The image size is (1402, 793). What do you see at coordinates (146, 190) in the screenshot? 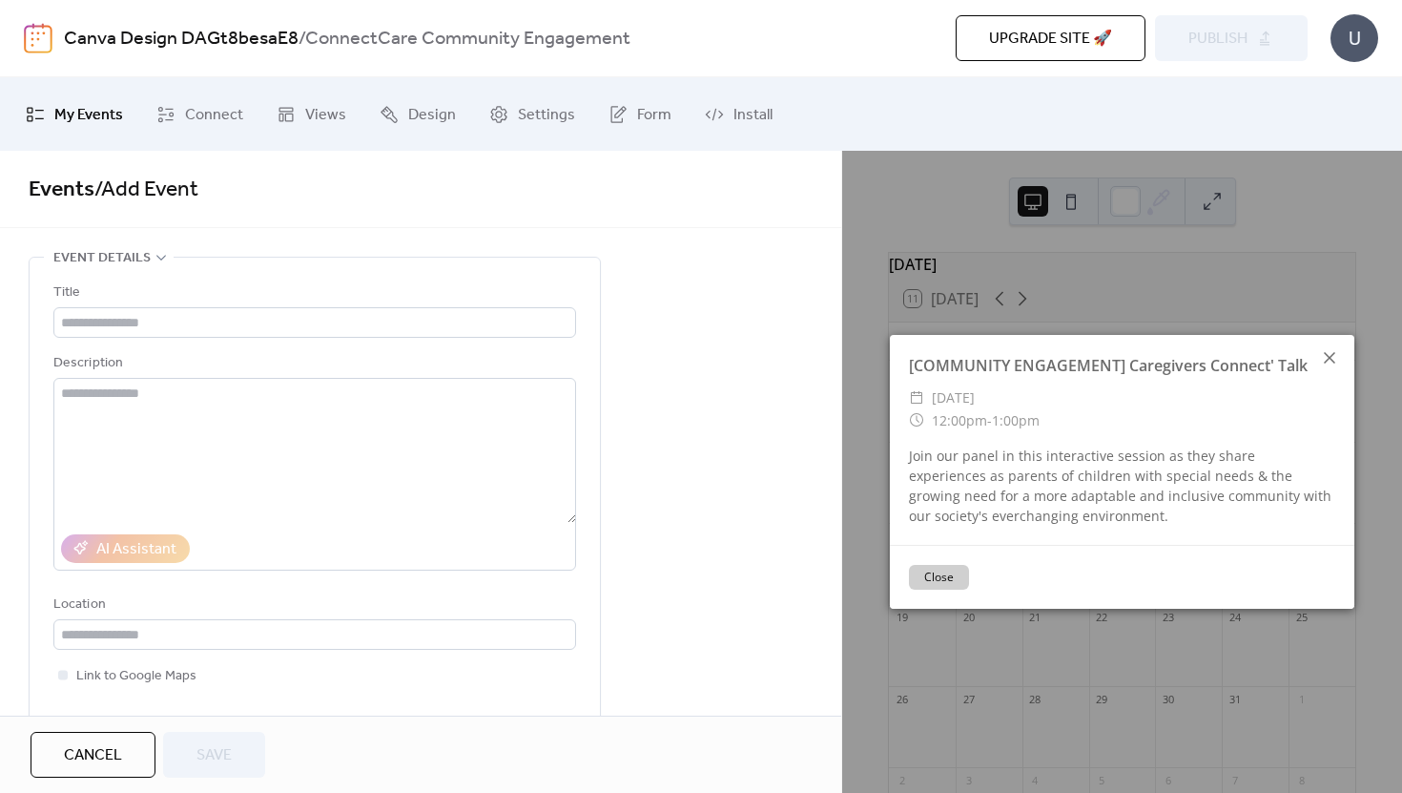
I see `span: / Add Event` at bounding box center [146, 190].